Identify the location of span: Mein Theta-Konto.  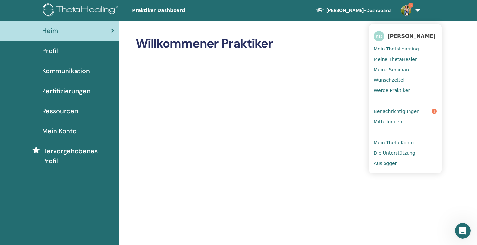
(393, 143).